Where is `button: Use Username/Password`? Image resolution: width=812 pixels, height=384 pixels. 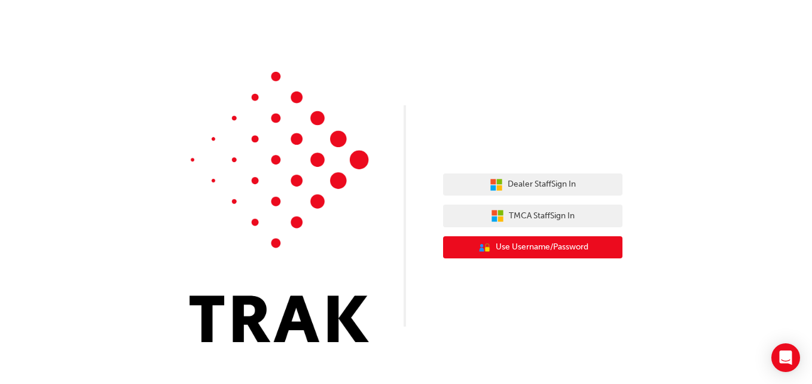
button: Use Username/Password is located at coordinates (533, 248).